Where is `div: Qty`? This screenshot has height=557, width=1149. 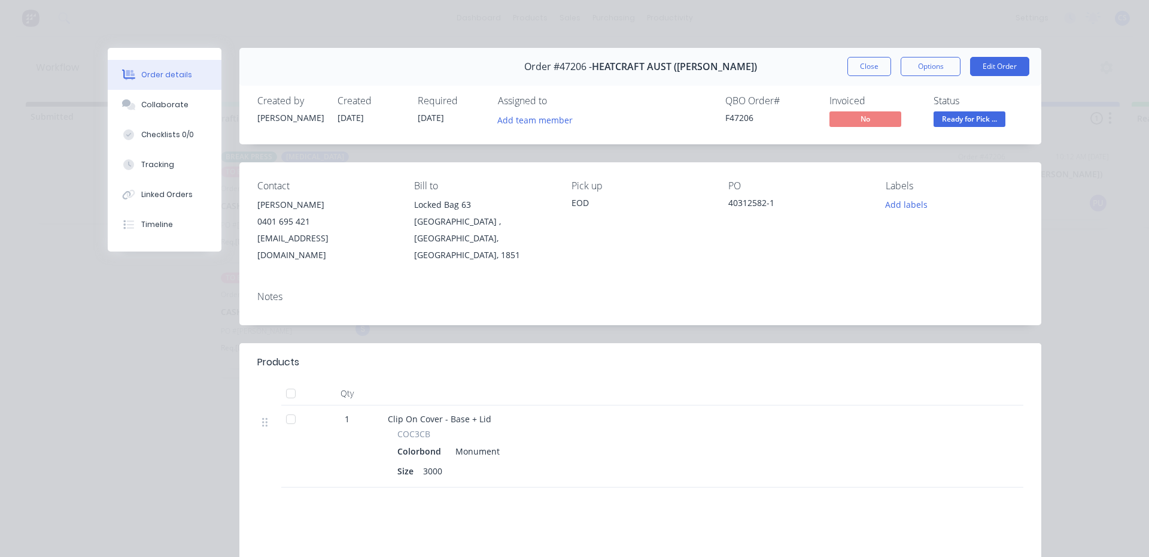 div: Qty is located at coordinates (347, 393).